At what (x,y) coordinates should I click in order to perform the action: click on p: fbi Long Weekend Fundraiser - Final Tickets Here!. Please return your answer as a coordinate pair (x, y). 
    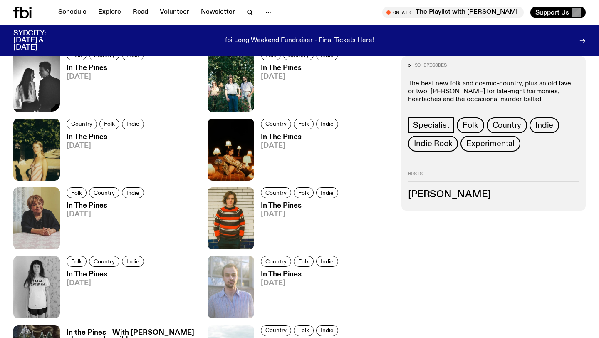
    Looking at the image, I should click on (299, 41).